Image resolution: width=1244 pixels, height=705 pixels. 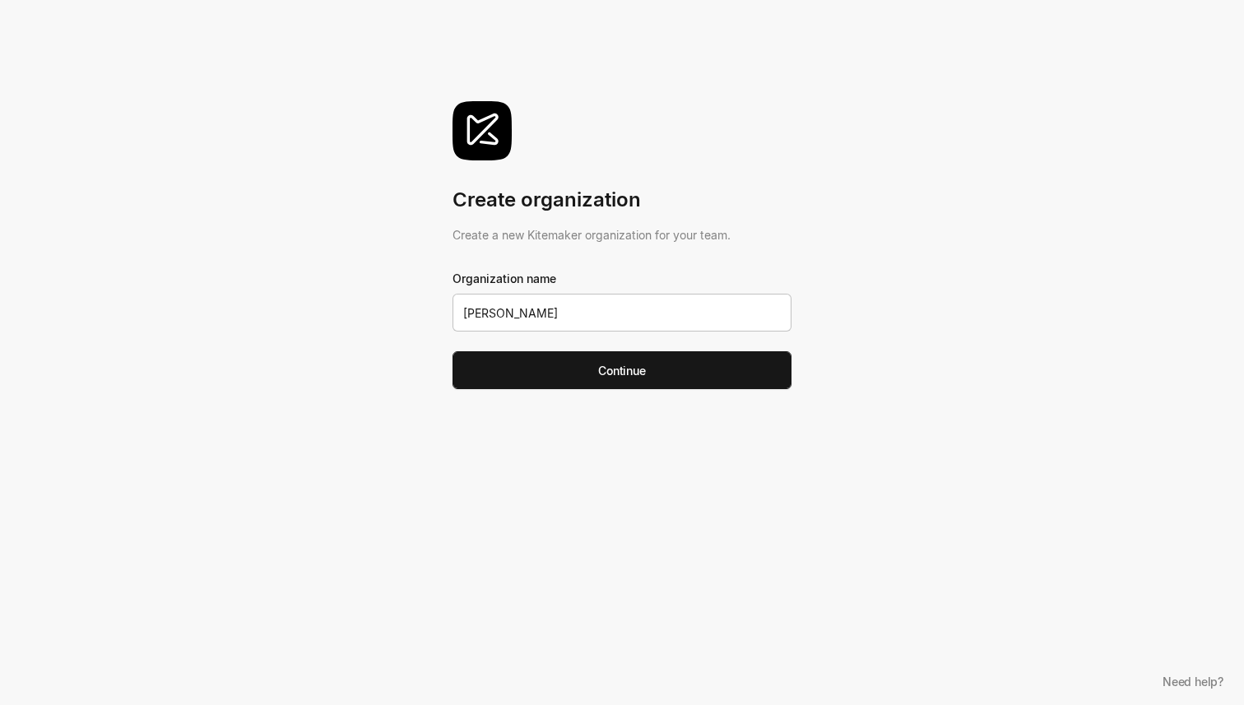 What do you see at coordinates (622, 200) in the screenshot?
I see `div: Create organization` at bounding box center [622, 200].